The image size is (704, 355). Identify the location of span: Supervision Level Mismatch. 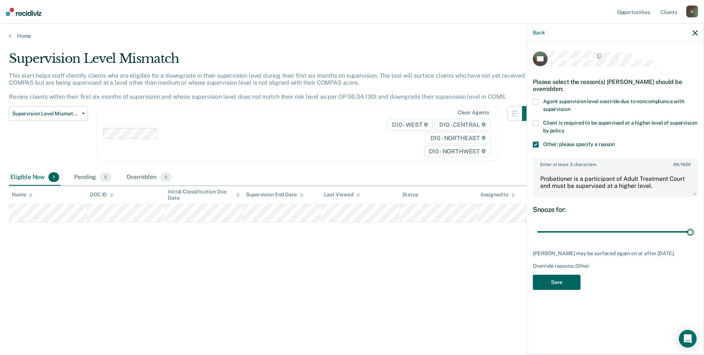
(45, 114).